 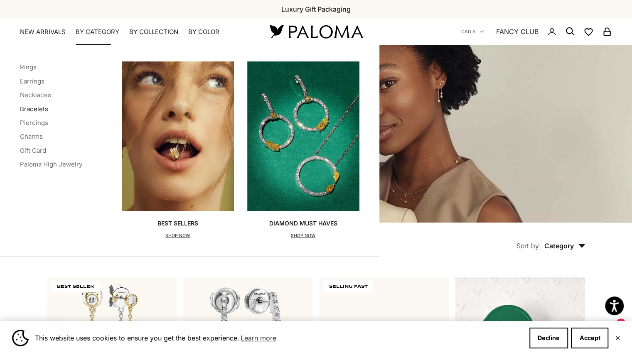 What do you see at coordinates (473, 32) in the screenshot?
I see `button: CAD $` at bounding box center [473, 32].